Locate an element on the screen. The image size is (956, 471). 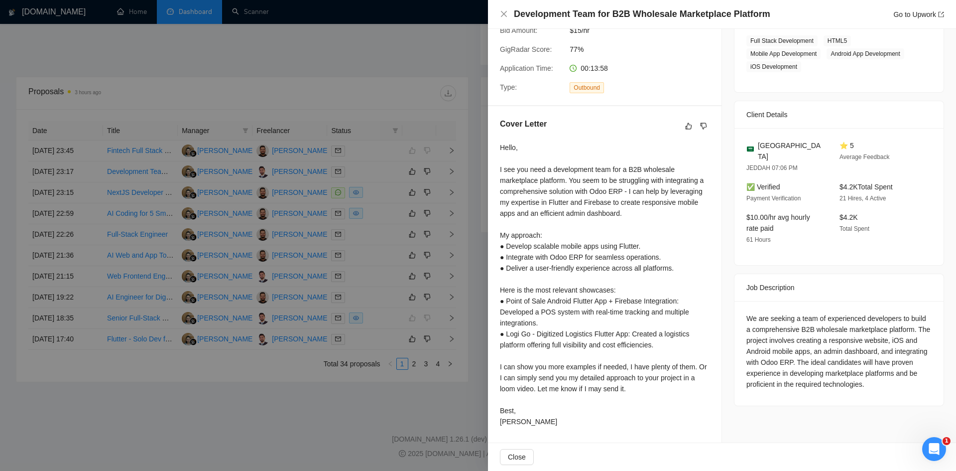
span: GigRadar Score: is located at coordinates (526, 49).